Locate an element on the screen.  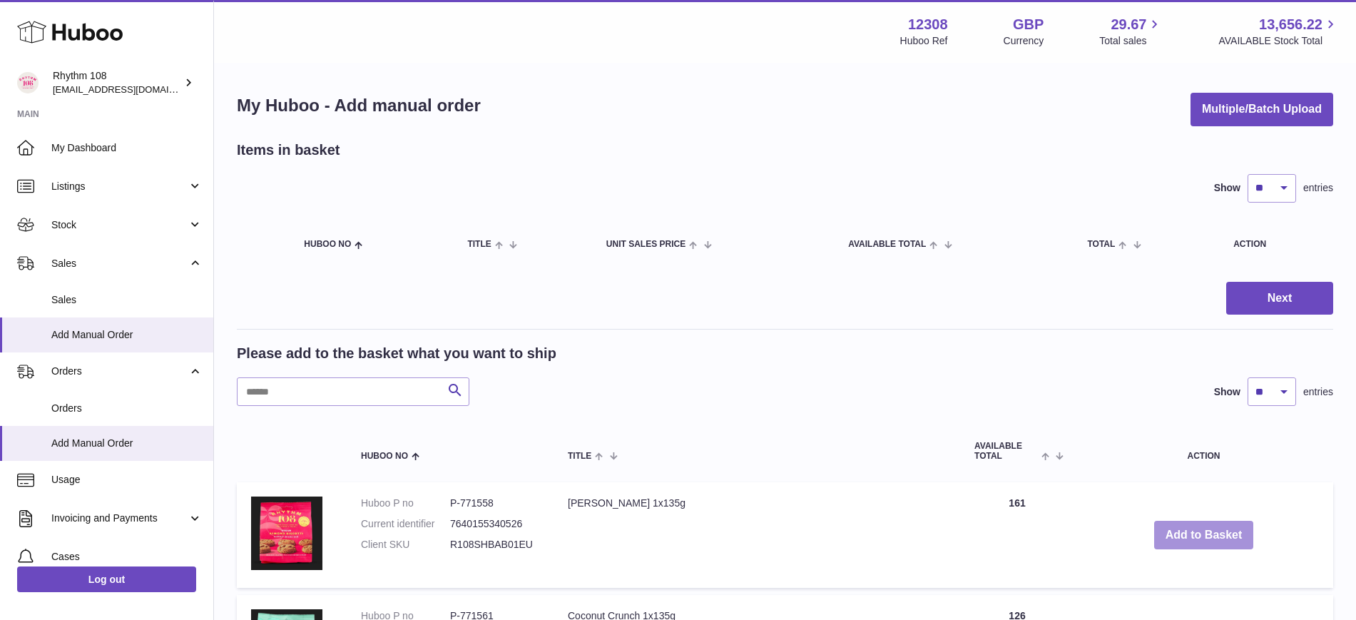
h2: Items in basket is located at coordinates (288, 150).